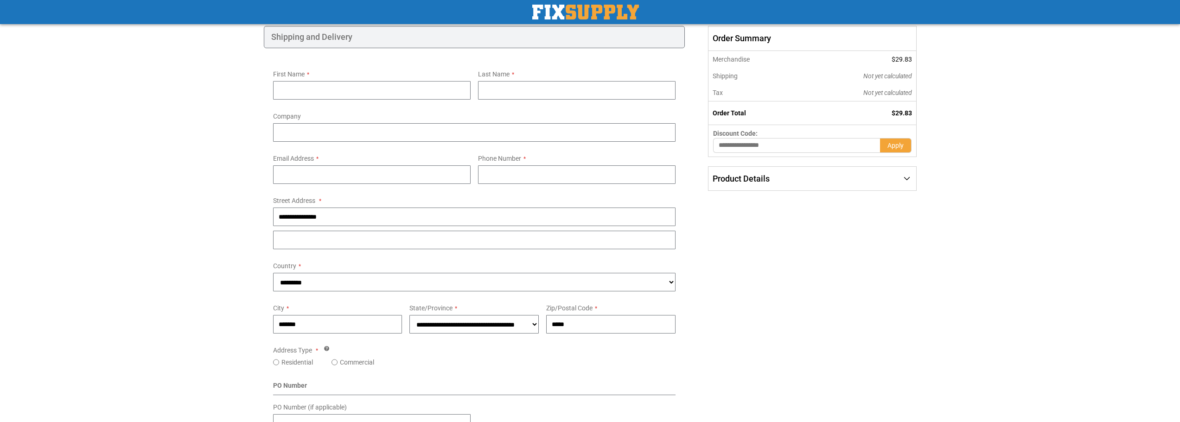 This screenshot has height=422, width=1180. Describe the element at coordinates (754, 93) in the screenshot. I see `th: Tax` at that location.